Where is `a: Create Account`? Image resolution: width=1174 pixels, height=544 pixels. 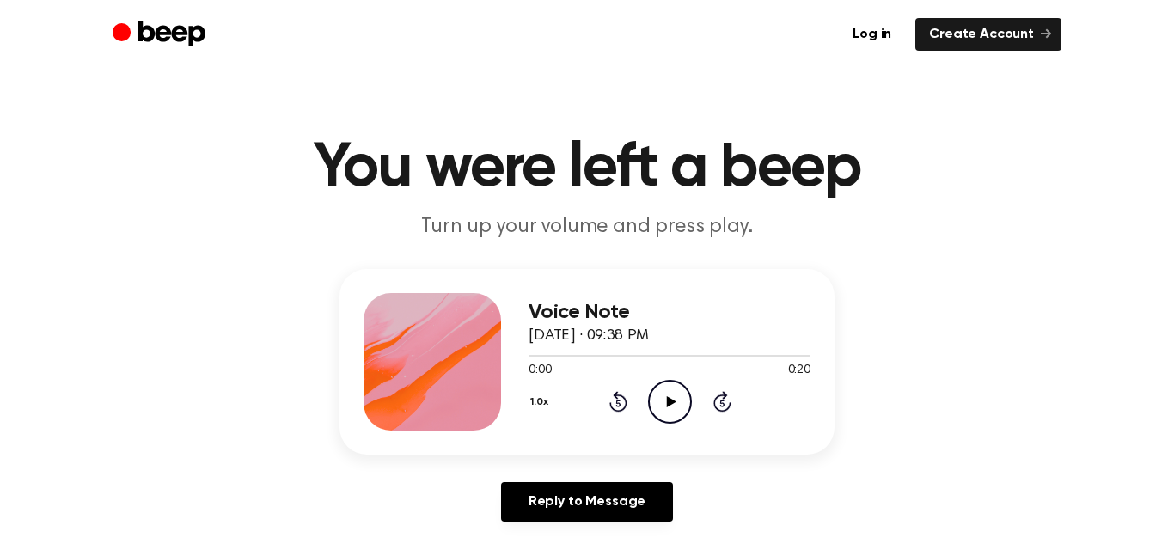 a: Create Account is located at coordinates (988, 34).